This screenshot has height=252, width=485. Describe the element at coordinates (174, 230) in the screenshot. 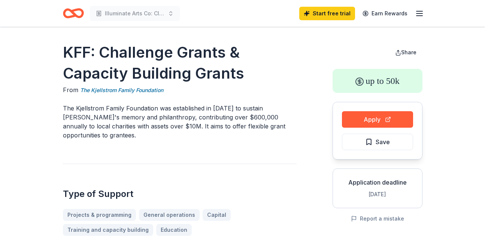

I see `a: Education` at that location.